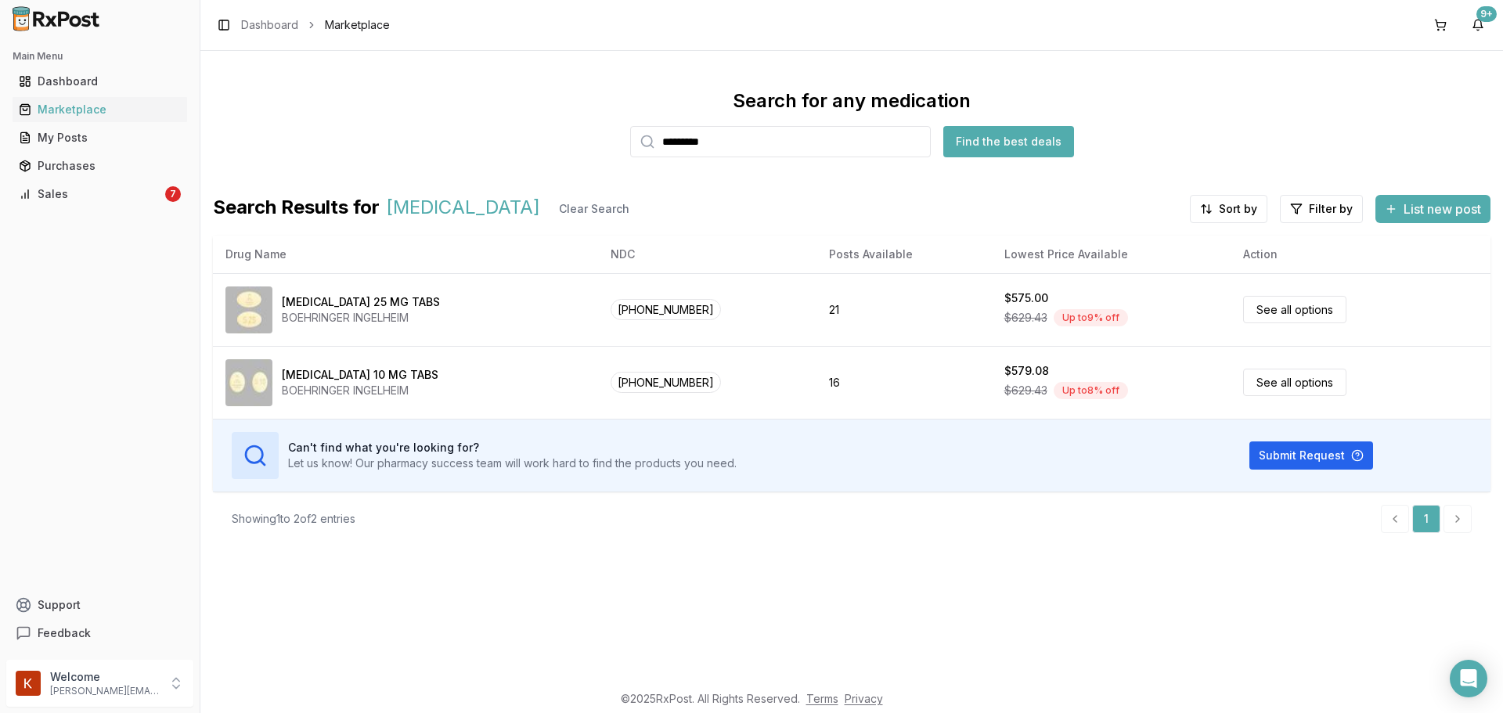 The width and height of the screenshot is (1503, 713). Describe the element at coordinates (1331, 209) in the screenshot. I see `span: Filter by` at that location.